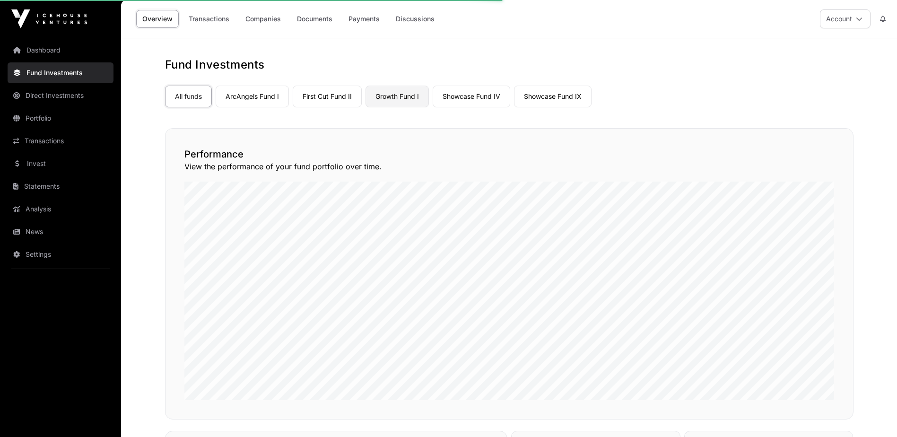 This screenshot has width=897, height=437. What do you see at coordinates (49, 19) in the screenshot?
I see `img: Icehouse Ventures Logo` at bounding box center [49, 19].